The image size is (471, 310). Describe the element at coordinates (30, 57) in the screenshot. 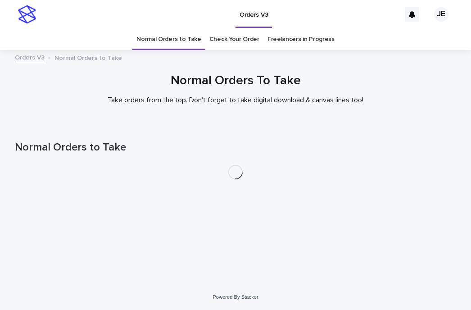

I see `a: Orders V3` at that location.